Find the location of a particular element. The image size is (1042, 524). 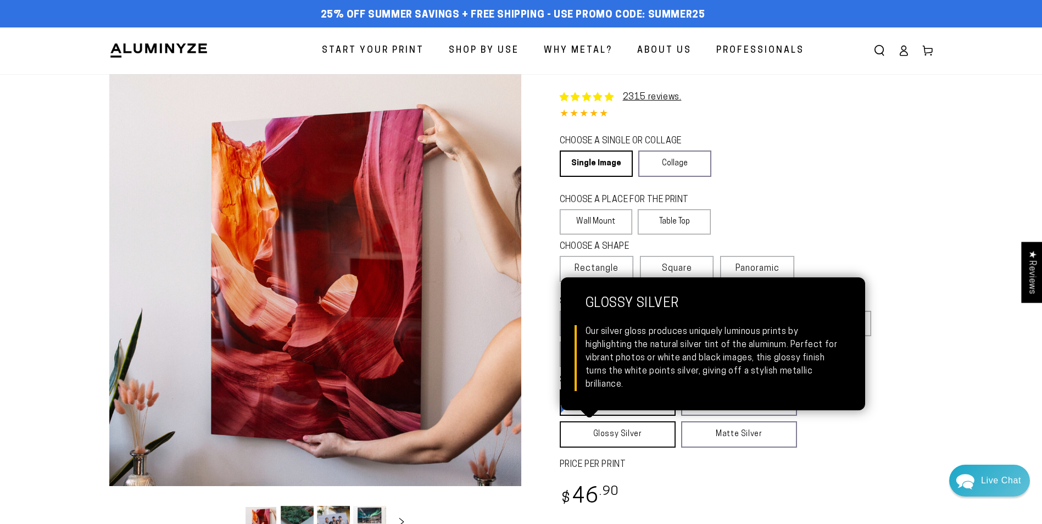

span: Square is located at coordinates (677, 269).